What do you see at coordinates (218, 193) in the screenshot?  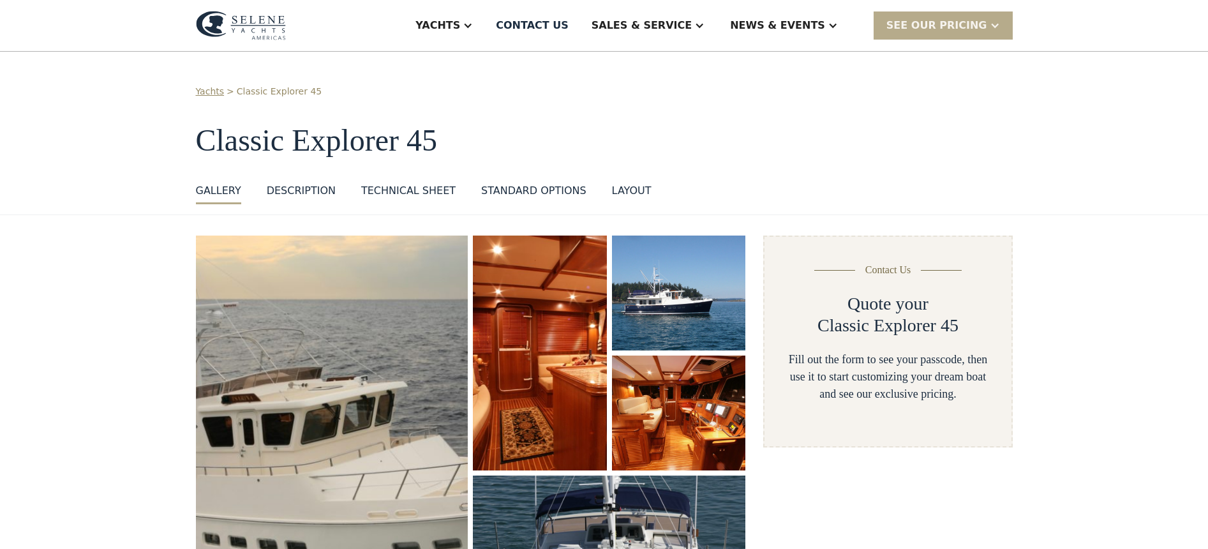 I see `a: GALLERY` at bounding box center [218, 193].